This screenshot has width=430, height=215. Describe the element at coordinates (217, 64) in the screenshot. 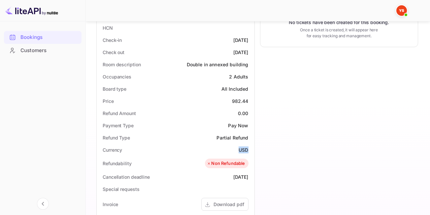

I see `div: Double in annexed building` at that location.